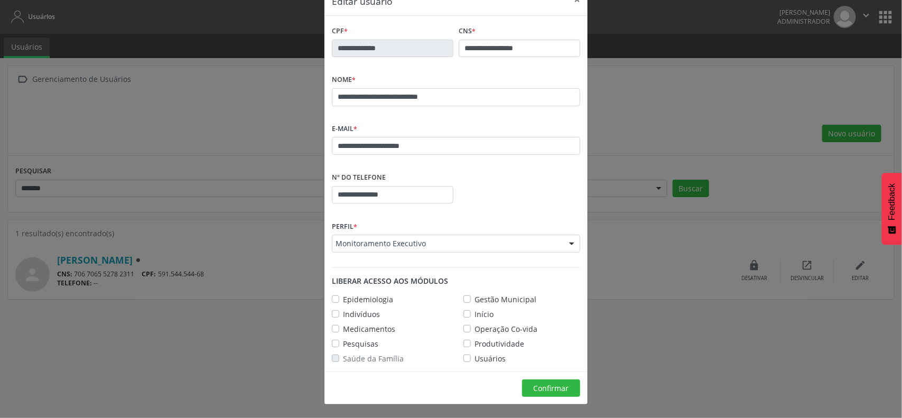 This screenshot has height=418, width=902. What do you see at coordinates (484, 314) in the screenshot?
I see `label: Início` at bounding box center [484, 314].